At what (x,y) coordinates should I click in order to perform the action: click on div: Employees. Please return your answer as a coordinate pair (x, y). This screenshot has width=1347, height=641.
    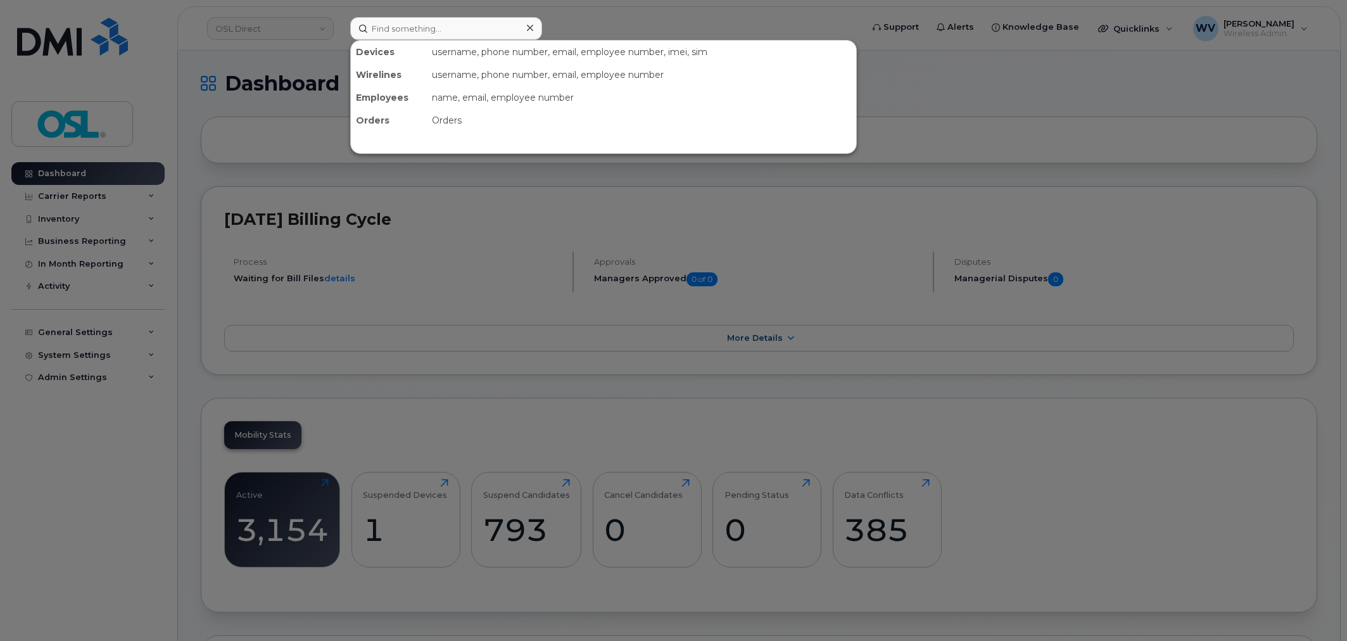
    Looking at the image, I should click on (389, 98).